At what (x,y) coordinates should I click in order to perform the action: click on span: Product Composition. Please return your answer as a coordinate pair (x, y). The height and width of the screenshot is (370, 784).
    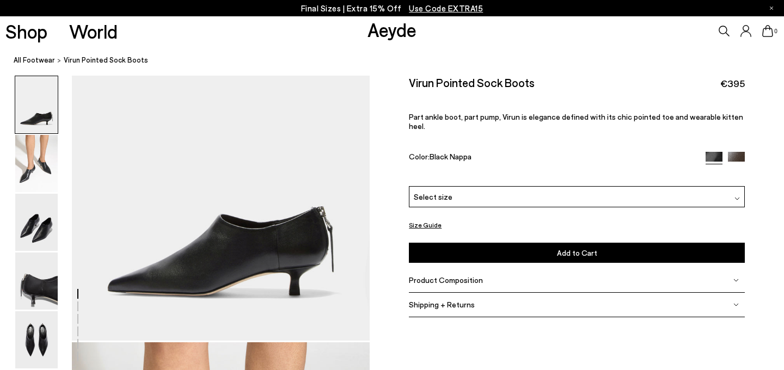
    Looking at the image, I should click on (446, 280).